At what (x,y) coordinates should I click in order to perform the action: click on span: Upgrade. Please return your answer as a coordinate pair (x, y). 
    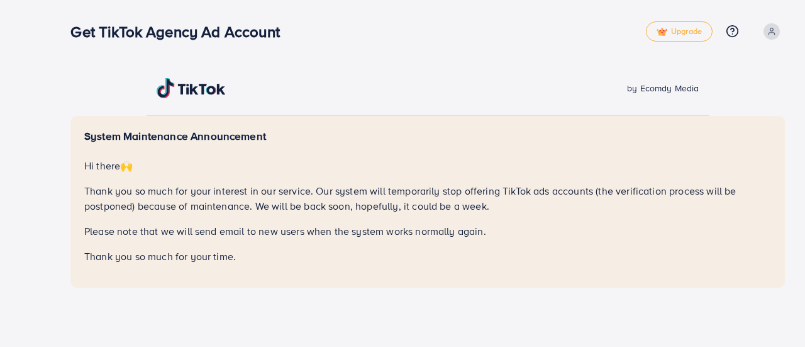
    Looking at the image, I should click on (679, 31).